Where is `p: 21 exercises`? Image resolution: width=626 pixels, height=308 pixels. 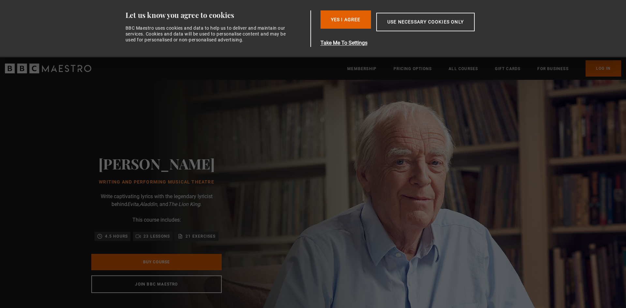
p: 21 exercises is located at coordinates (200, 236).